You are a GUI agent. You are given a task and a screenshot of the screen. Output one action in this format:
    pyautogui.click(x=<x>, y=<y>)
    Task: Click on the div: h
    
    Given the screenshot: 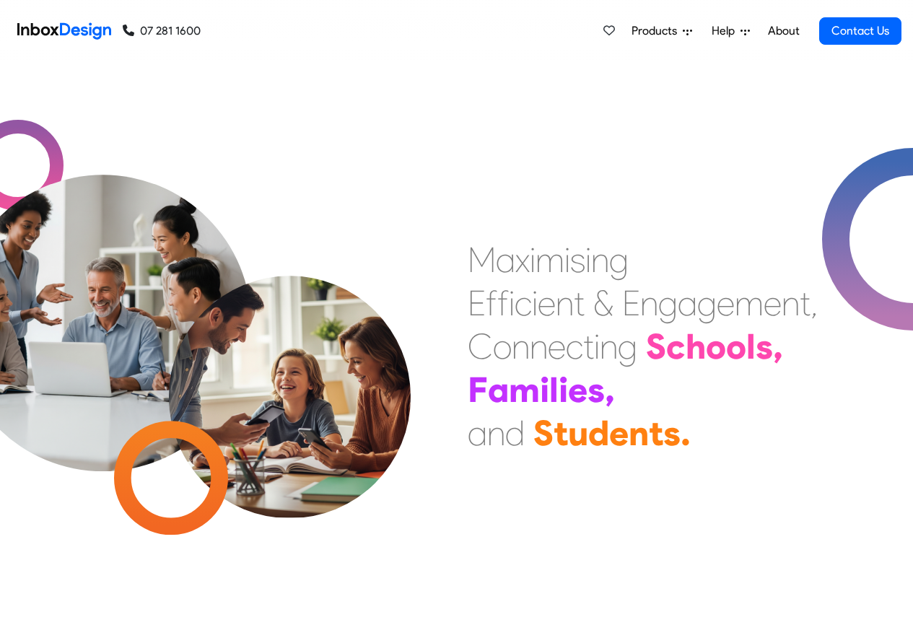 What is the action you would take?
    pyautogui.click(x=696, y=347)
    